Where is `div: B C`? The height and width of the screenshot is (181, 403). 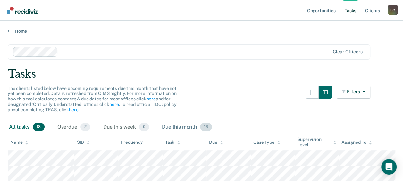
div: B C is located at coordinates (392, 10).